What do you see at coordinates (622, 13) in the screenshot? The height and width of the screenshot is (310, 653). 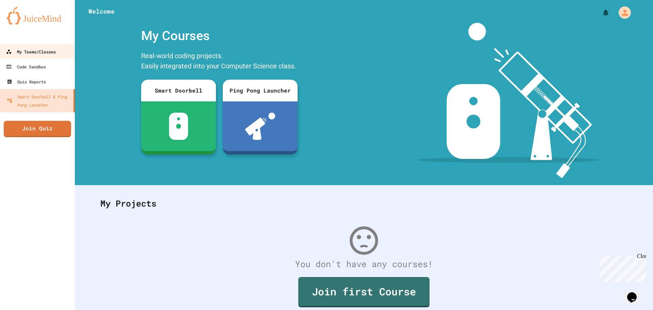 I see `div: My Account` at bounding box center [622, 13].